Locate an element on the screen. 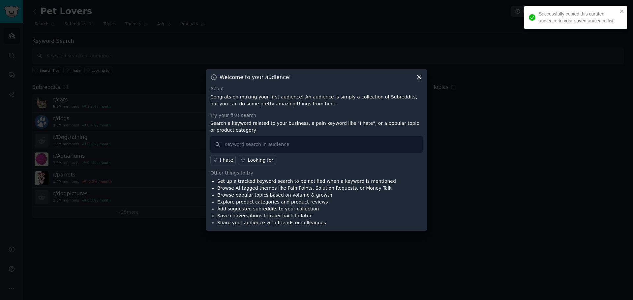 This screenshot has height=300, width=633. button: close is located at coordinates (622, 11).